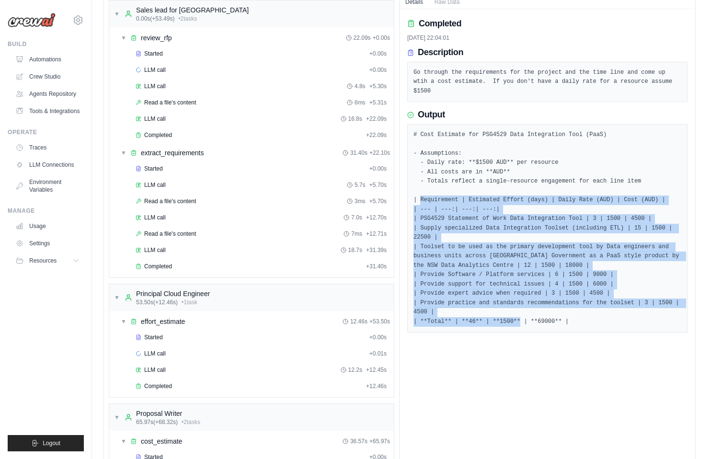  Describe the element at coordinates (378, 103) in the screenshot. I see `span: + 5.31s` at that location.